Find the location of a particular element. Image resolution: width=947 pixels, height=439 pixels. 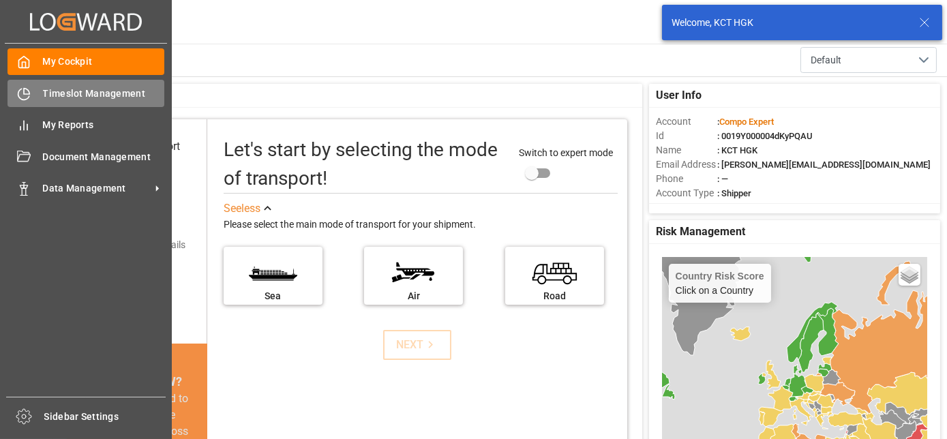

div: Air is located at coordinates (413, 296).